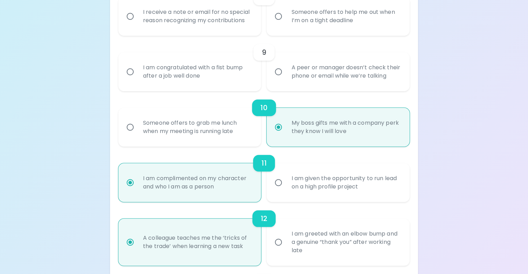  What do you see at coordinates (197, 183) in the screenshot?
I see `div: I am complimented on my character and who I am as a person` at bounding box center [197, 183].